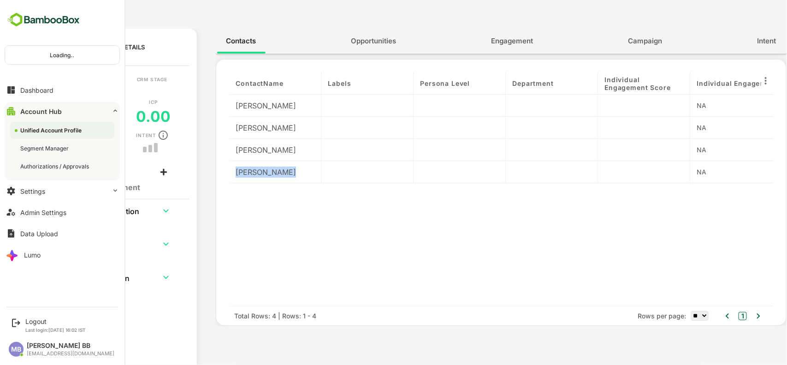 The width and height of the screenshot is (787, 365). I want to click on div: Dashboard, so click(37, 90).